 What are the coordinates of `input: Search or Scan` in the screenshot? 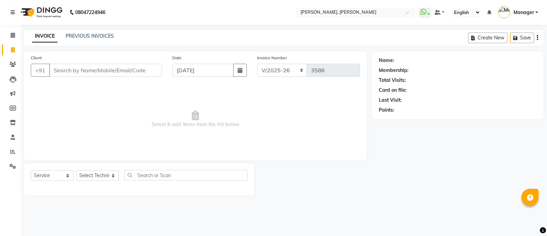 It's located at (186, 175).